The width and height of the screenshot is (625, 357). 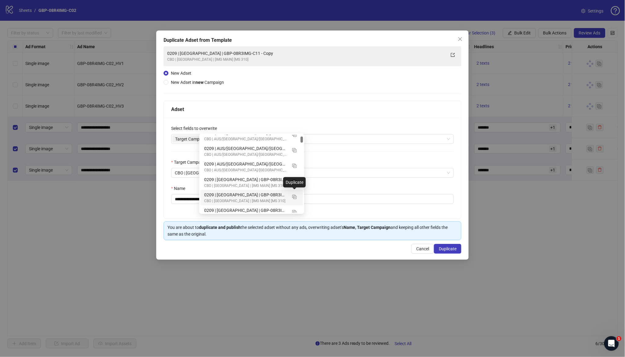 What do you see at coordinates (312, 199) in the screenshot?
I see `input: Name` at bounding box center [312, 199].